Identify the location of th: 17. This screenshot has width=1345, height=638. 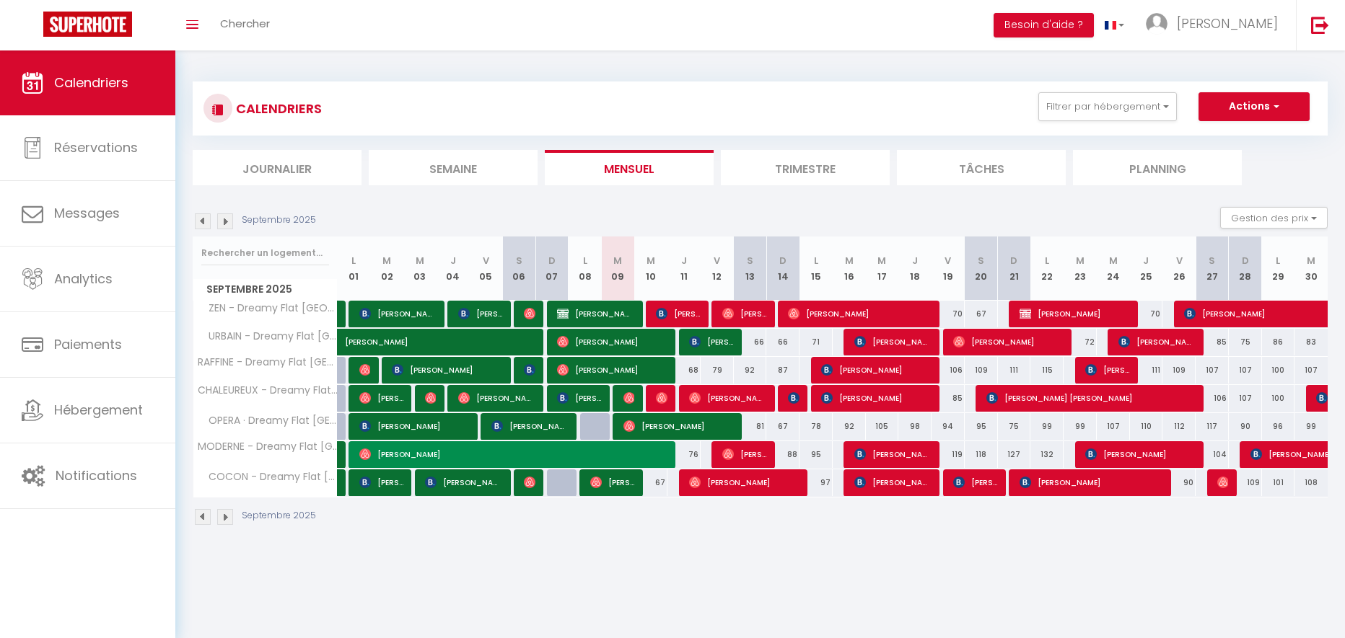
(882, 268).